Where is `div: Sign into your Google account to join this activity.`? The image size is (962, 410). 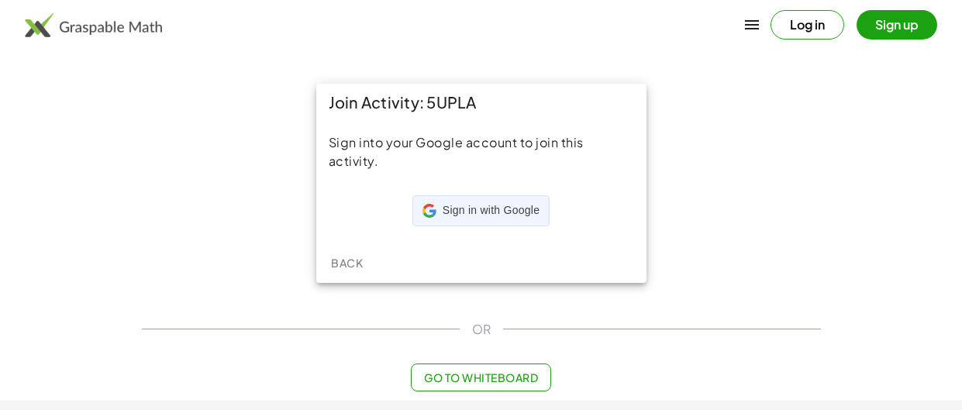 div: Sign into your Google account to join this activity. is located at coordinates (481, 152).